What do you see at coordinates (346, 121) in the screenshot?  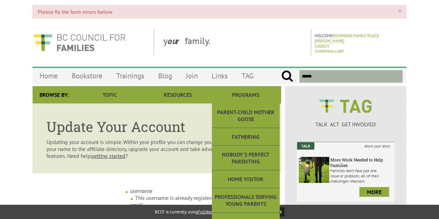 I see `a: TALK ACT GET INVOLVED` at bounding box center [346, 121].